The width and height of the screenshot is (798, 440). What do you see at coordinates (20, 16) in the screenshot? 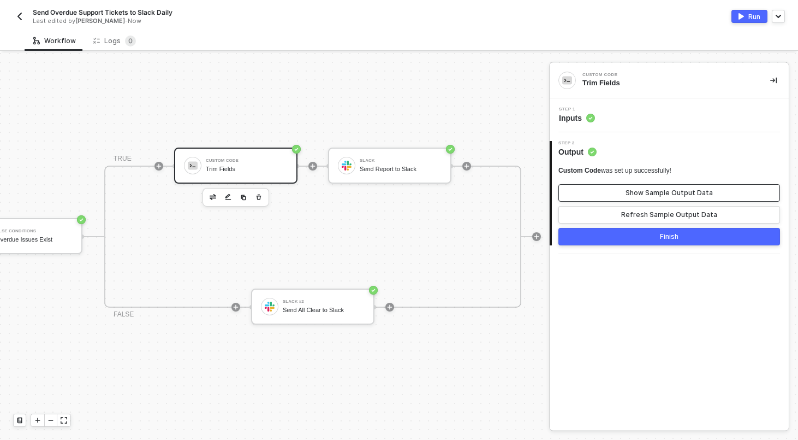
I see `img: back` at bounding box center [20, 16].